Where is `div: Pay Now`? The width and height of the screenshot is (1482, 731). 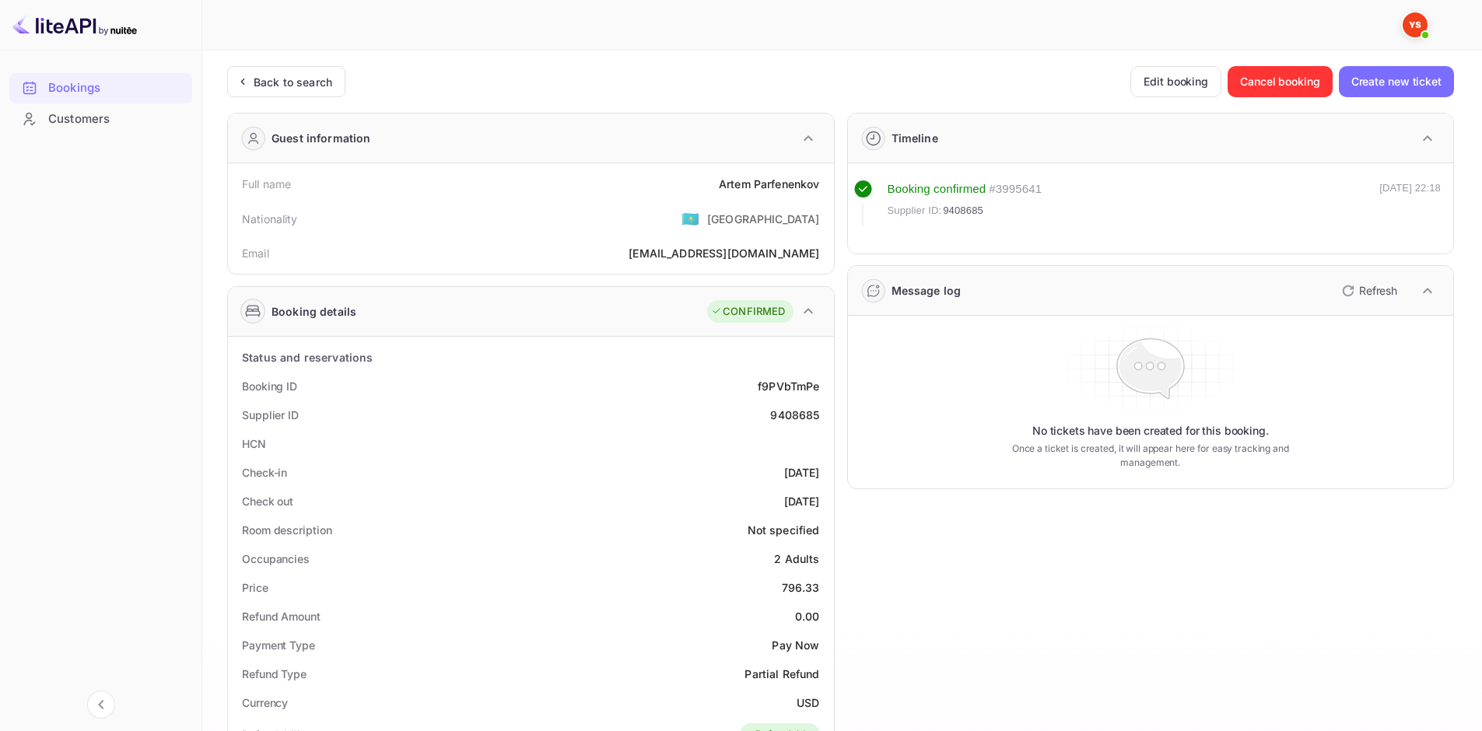 div: Pay Now is located at coordinates (795, 645).